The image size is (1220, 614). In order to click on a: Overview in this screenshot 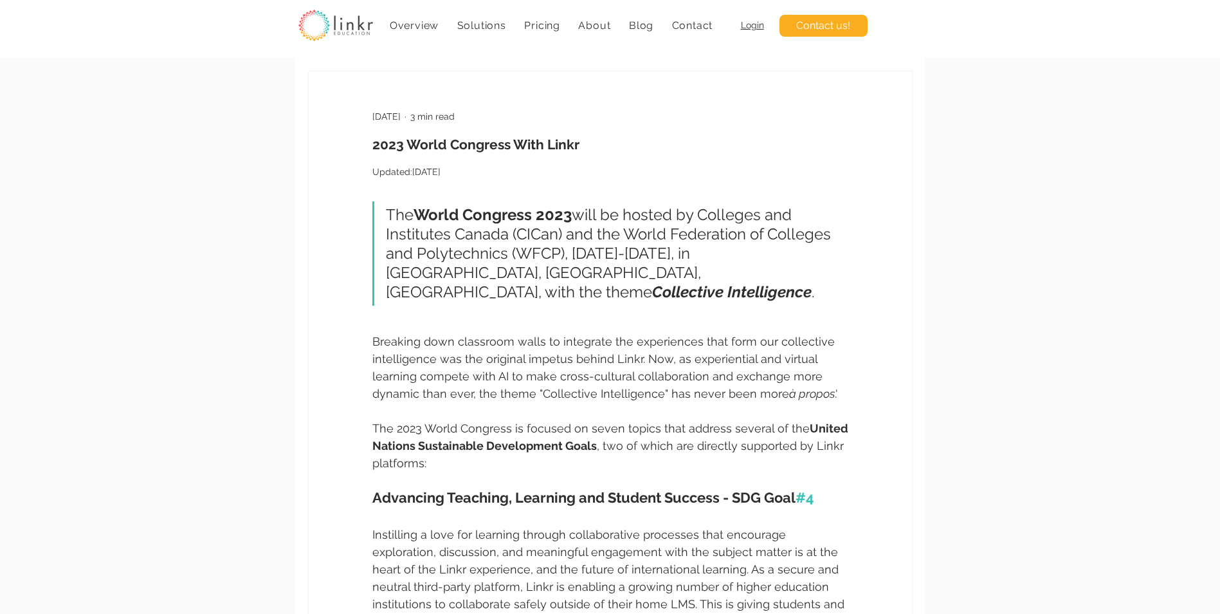, I will do `click(414, 25)`.